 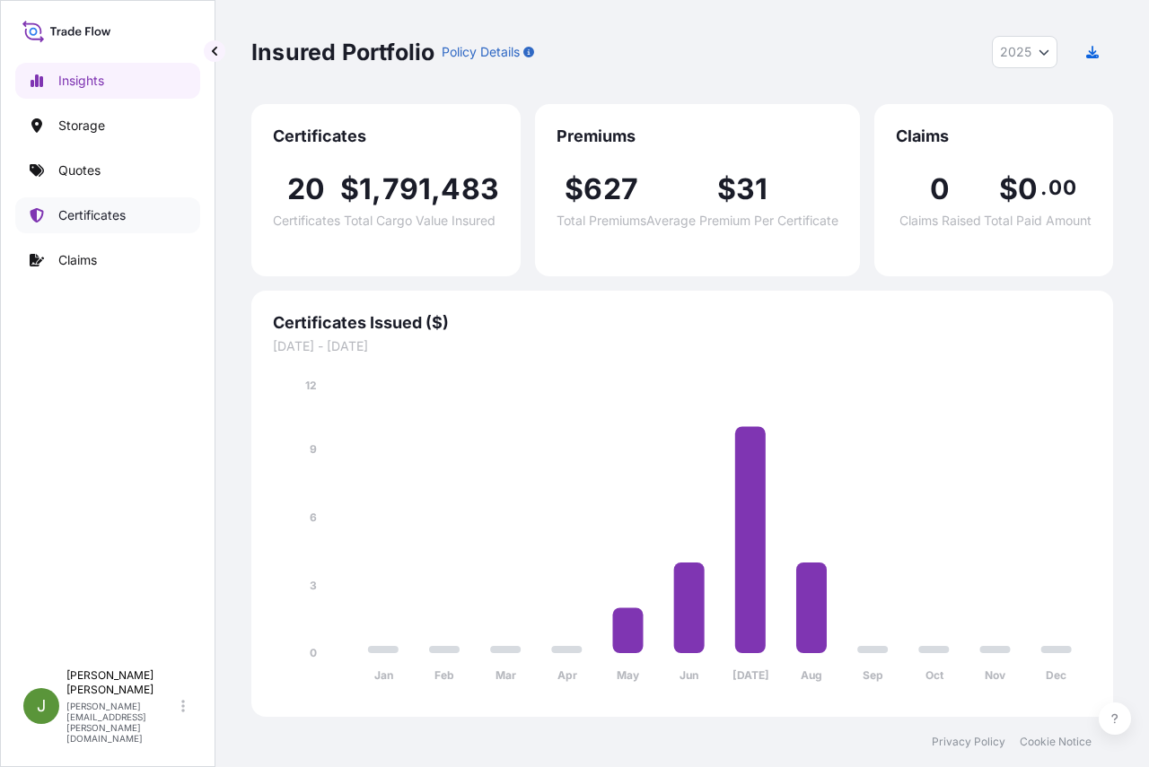 What do you see at coordinates (628, 675) in the screenshot?
I see `tspan: May` at bounding box center [628, 675].